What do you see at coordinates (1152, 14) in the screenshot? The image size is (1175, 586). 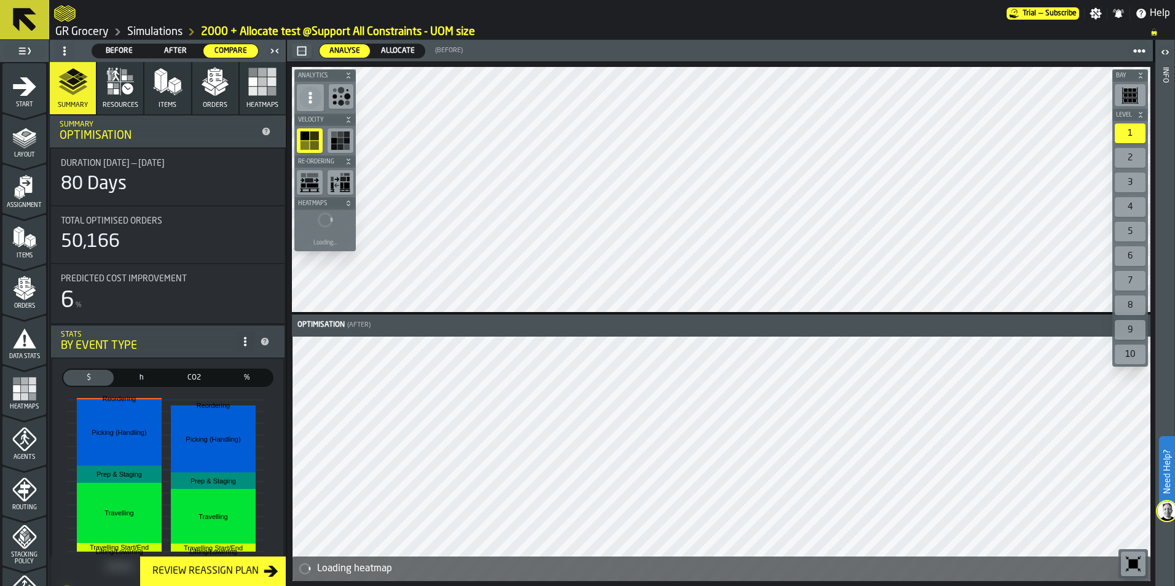 I see `label: button-toggle-Help` at bounding box center [1152, 14].